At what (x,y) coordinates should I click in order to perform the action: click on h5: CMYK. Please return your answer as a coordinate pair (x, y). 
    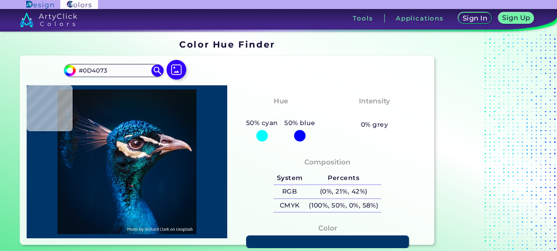
    Looking at the image, I should click on (289, 205).